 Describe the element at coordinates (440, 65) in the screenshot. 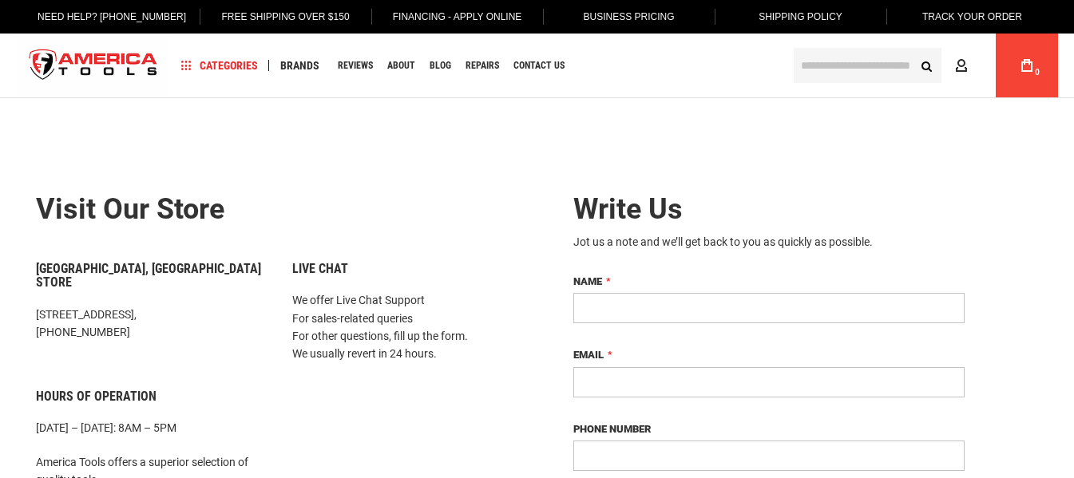

I see `a: Blog` at that location.